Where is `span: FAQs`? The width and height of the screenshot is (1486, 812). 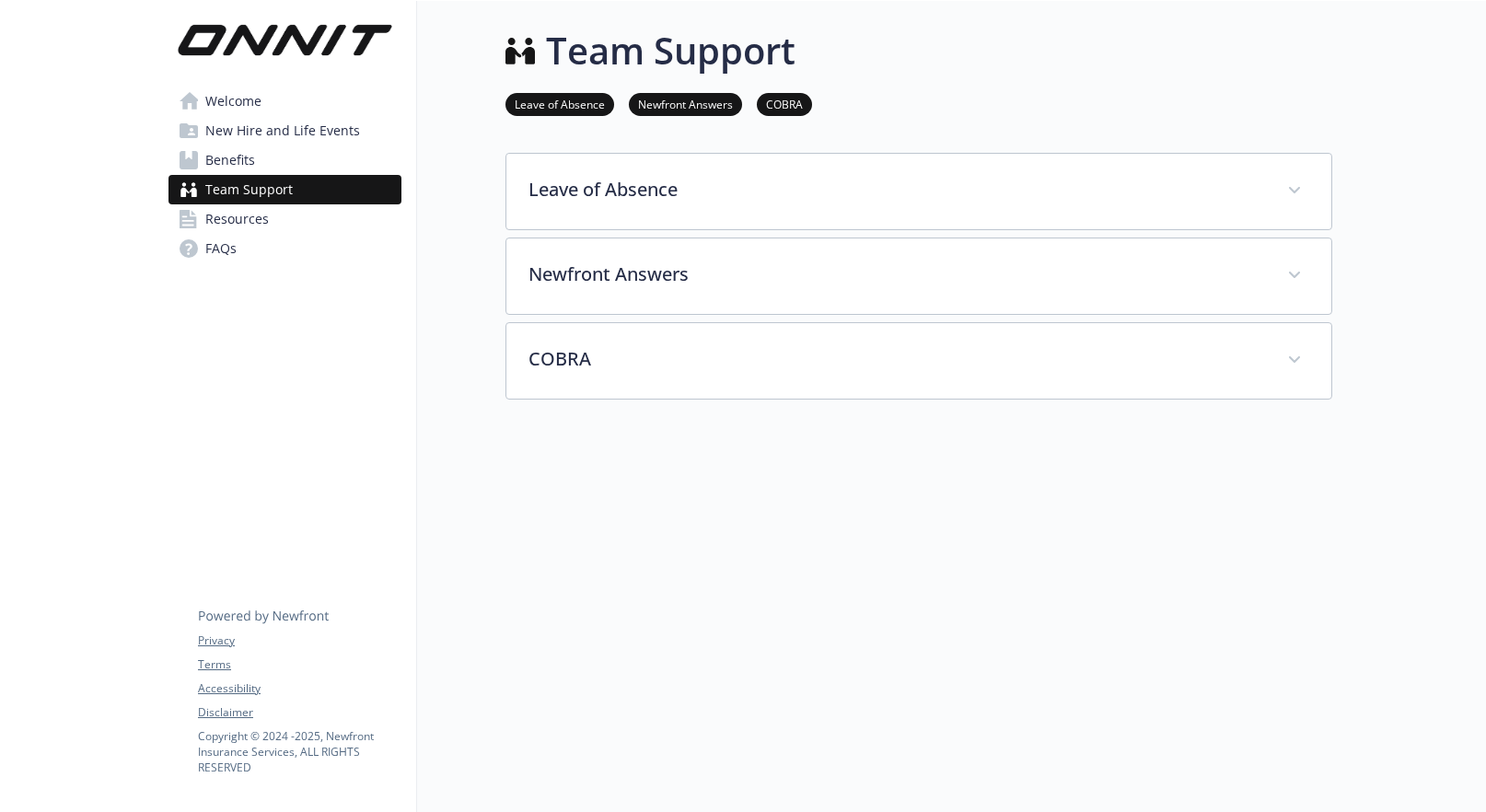
span: FAQs is located at coordinates (221, 248).